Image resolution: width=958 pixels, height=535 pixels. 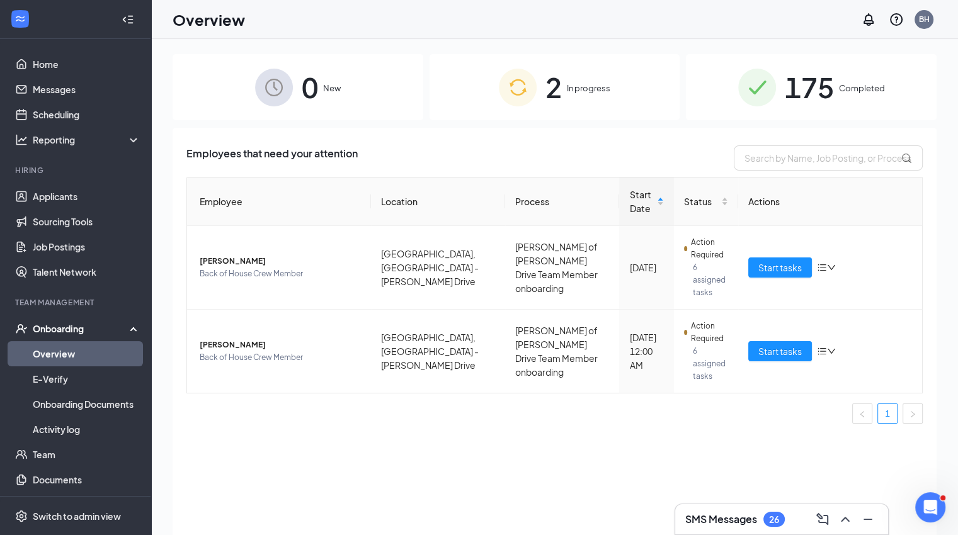 I want to click on div: Team Management, so click(x=76, y=302).